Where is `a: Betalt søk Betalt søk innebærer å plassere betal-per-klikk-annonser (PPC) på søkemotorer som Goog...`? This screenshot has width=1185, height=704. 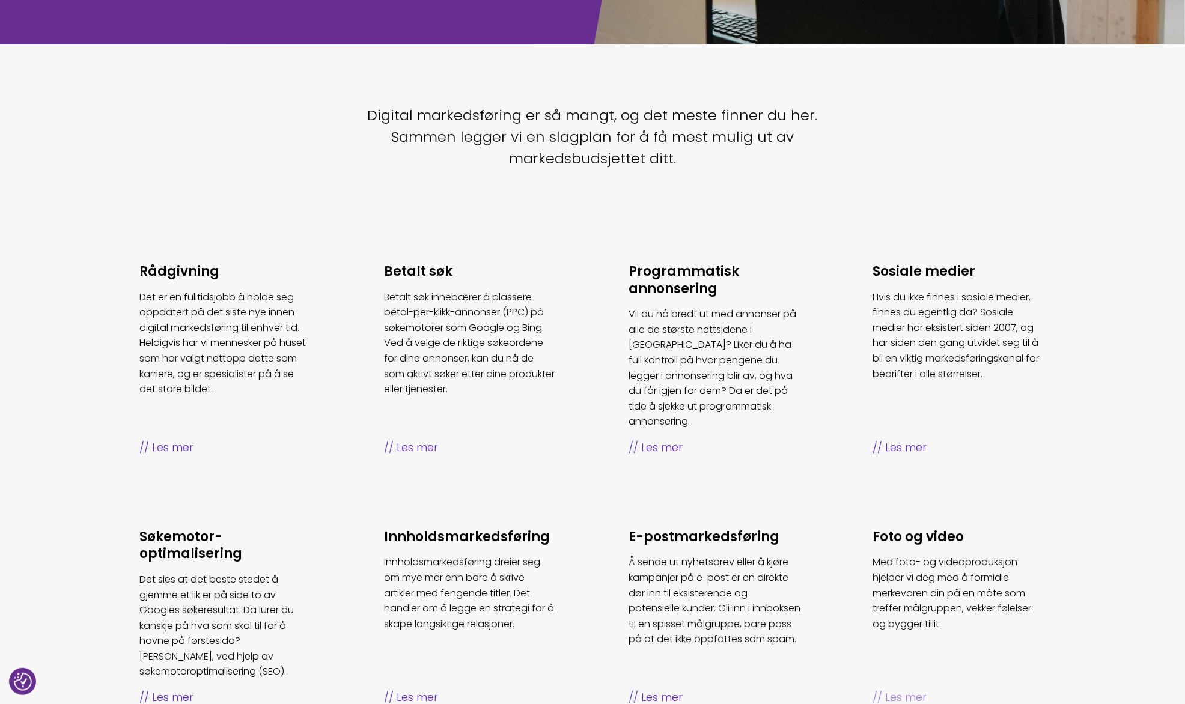
a: Betalt søk Betalt søk innebærer å plassere betal-per-klikk-annonser (PPC) på søkemotorer som Goog... is located at coordinates (470, 360).